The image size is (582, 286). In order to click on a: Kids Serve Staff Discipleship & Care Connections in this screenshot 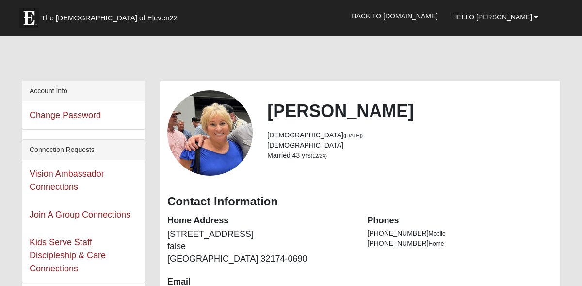, I will do `click(67, 255)`.